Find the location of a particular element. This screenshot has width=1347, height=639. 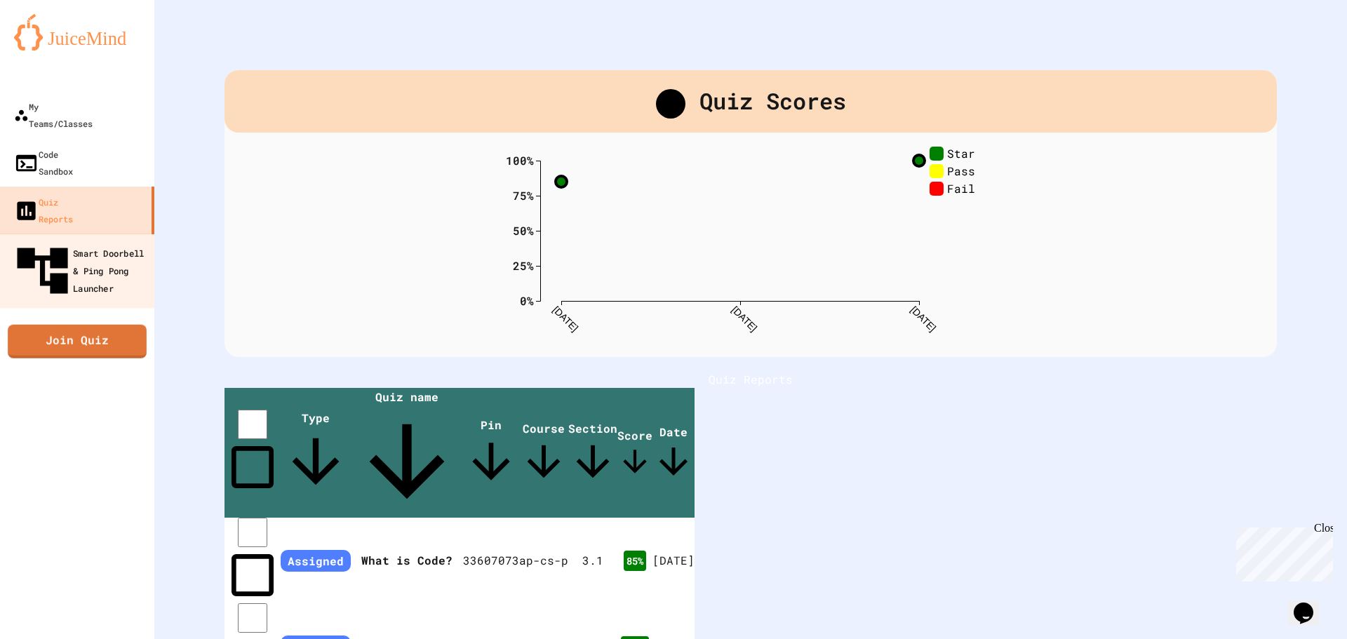

div: Quiz Scores is located at coordinates (751, 101).